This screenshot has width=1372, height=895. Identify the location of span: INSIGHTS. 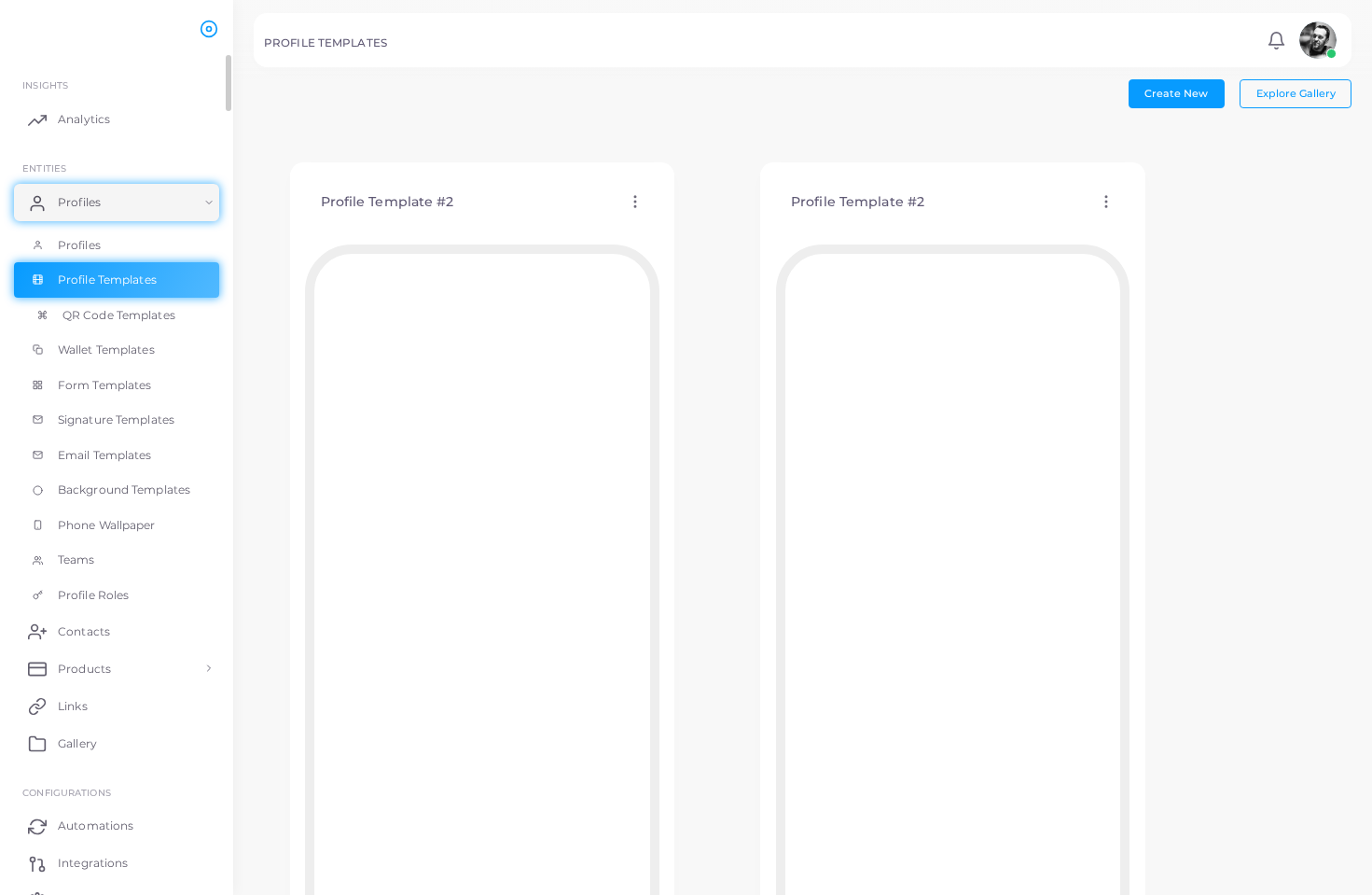
(45, 85).